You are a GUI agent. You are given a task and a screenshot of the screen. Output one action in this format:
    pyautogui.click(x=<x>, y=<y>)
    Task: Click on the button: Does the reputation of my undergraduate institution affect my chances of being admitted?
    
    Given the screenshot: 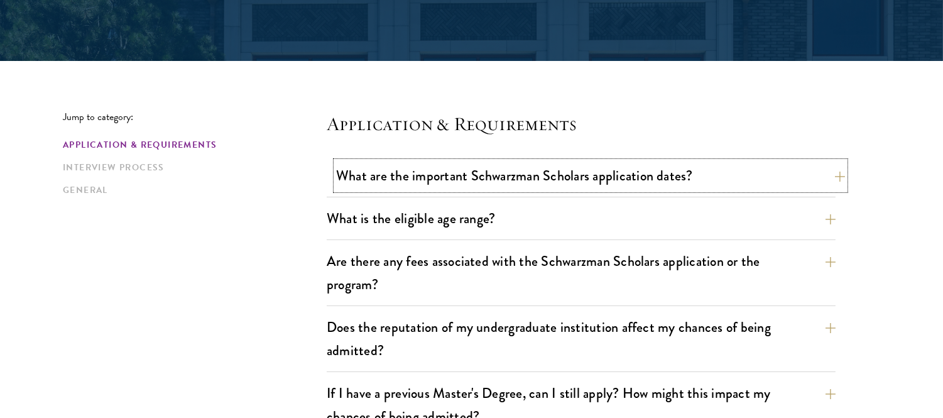 What is the action you would take?
    pyautogui.click(x=581, y=339)
    